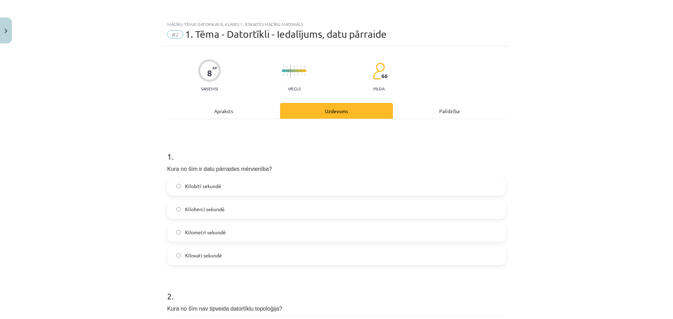  I want to click on input: Kiloherci sekundē, so click(179, 209).